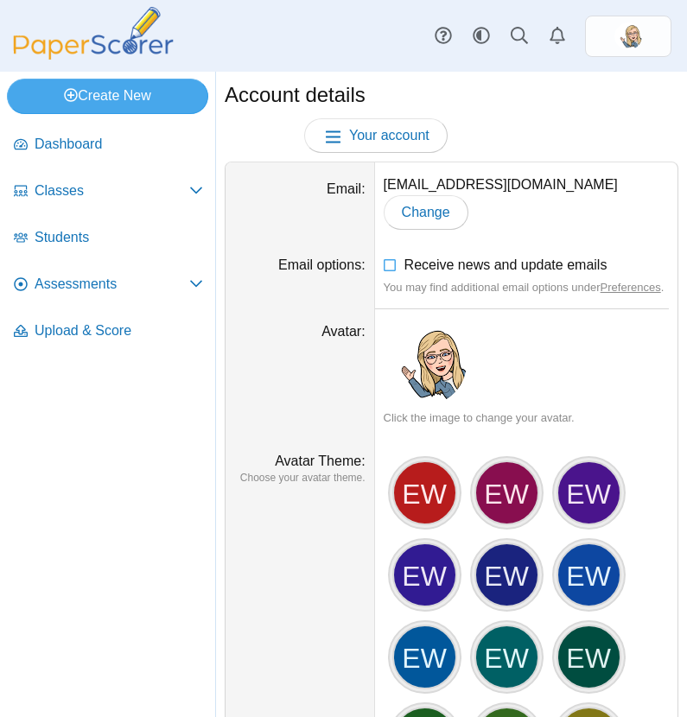 Image resolution: width=687 pixels, height=717 pixels. What do you see at coordinates (343, 331) in the screenshot?
I see `label: Avatar` at bounding box center [343, 331].